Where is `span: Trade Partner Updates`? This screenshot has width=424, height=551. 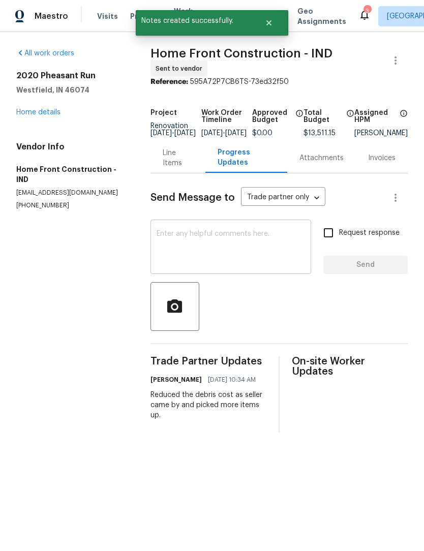 span: Trade Partner Updates is located at coordinates (208, 361).